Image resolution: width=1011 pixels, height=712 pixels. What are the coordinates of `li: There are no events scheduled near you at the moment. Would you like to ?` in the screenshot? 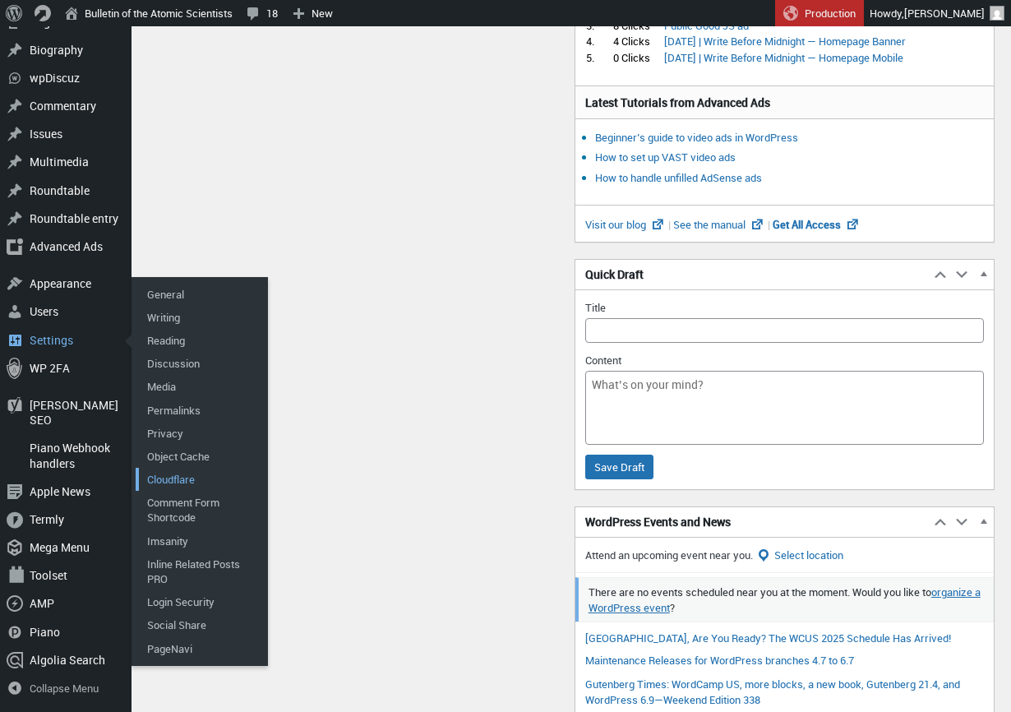 It's located at (784, 599).